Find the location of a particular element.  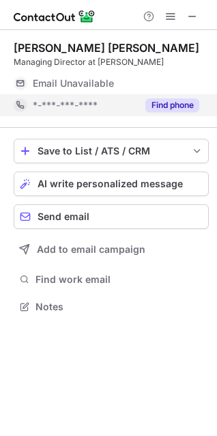

span: Add to email campaign is located at coordinates (91, 249).